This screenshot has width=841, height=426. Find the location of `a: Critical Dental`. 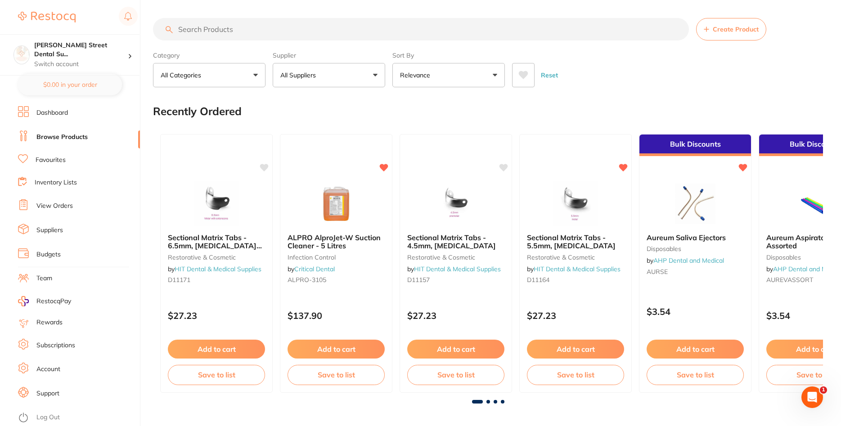

a: Critical Dental is located at coordinates (315, 269).